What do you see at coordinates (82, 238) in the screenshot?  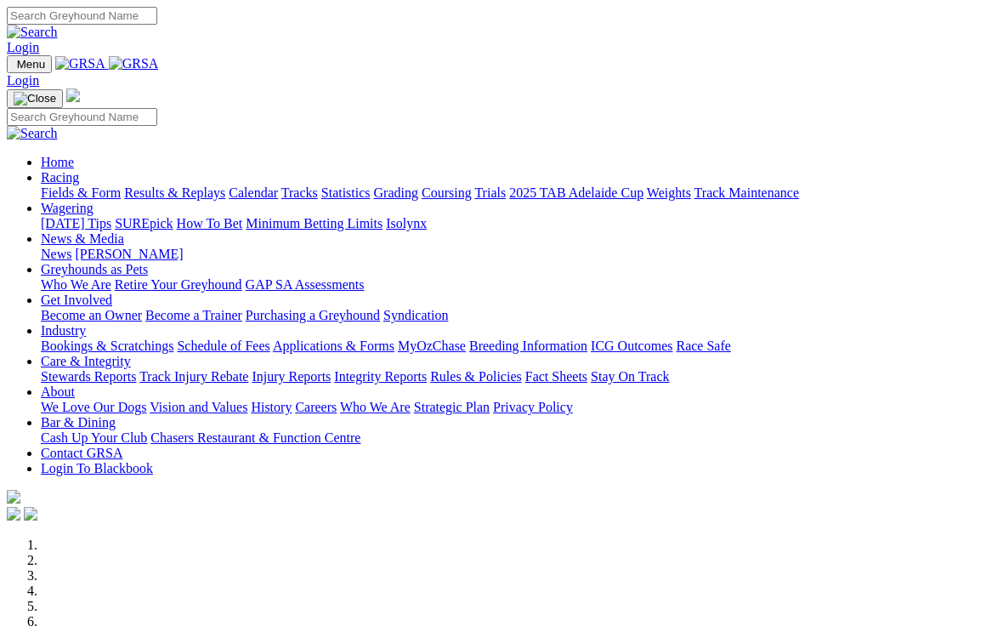 I see `a: News & Media` at bounding box center [82, 238].